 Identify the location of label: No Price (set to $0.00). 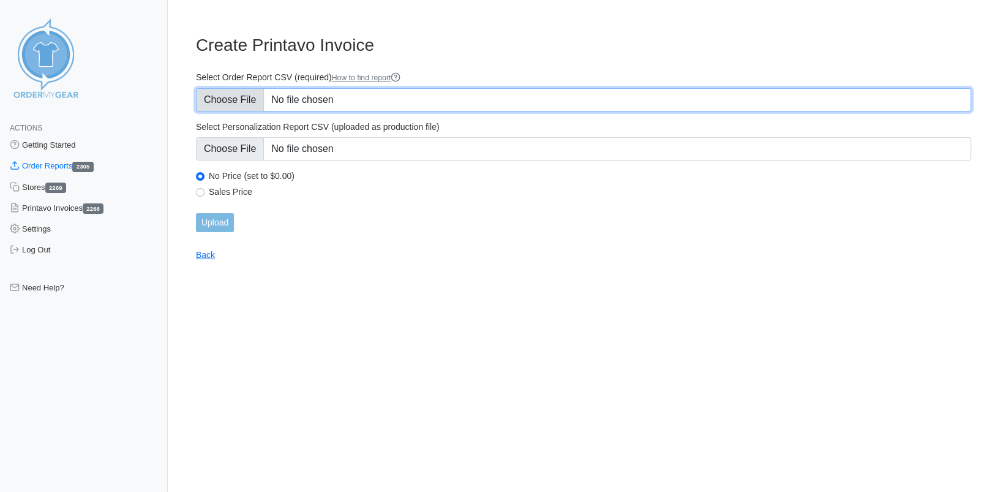
(590, 176).